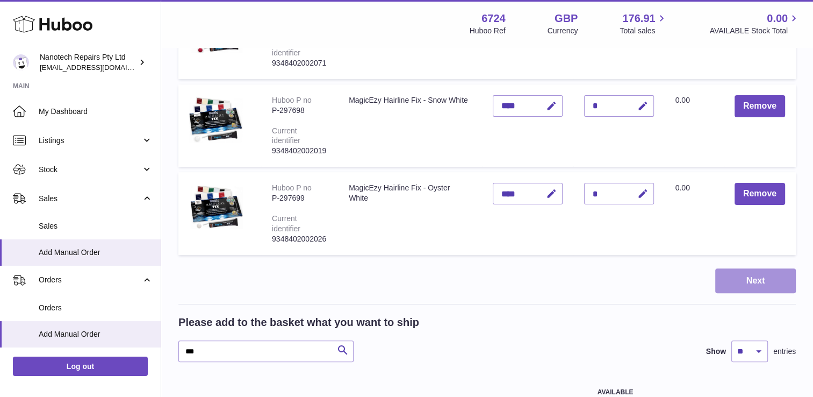 Image resolution: width=813 pixels, height=397 pixels. I want to click on div: Nanotech Repairs Pty Ltd, so click(88, 62).